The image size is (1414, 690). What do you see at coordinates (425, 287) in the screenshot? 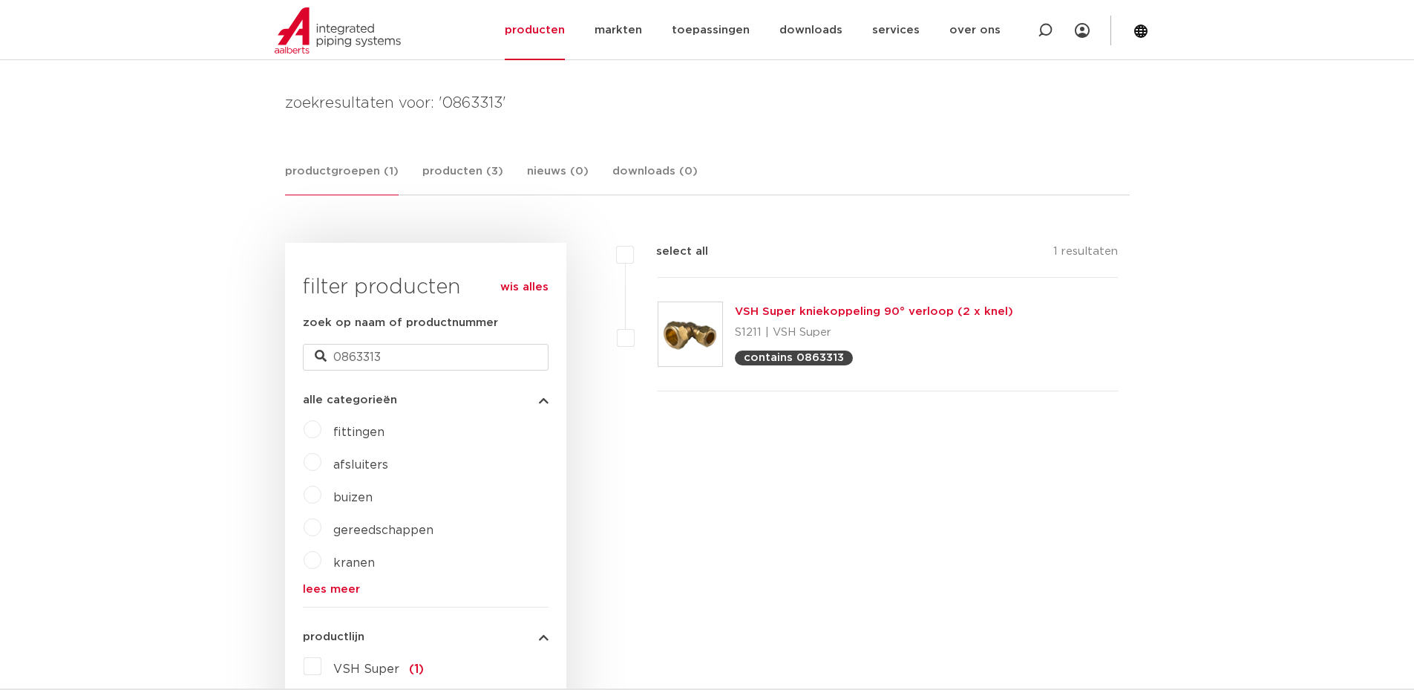
I see `h3: filter producten` at bounding box center [425, 287].